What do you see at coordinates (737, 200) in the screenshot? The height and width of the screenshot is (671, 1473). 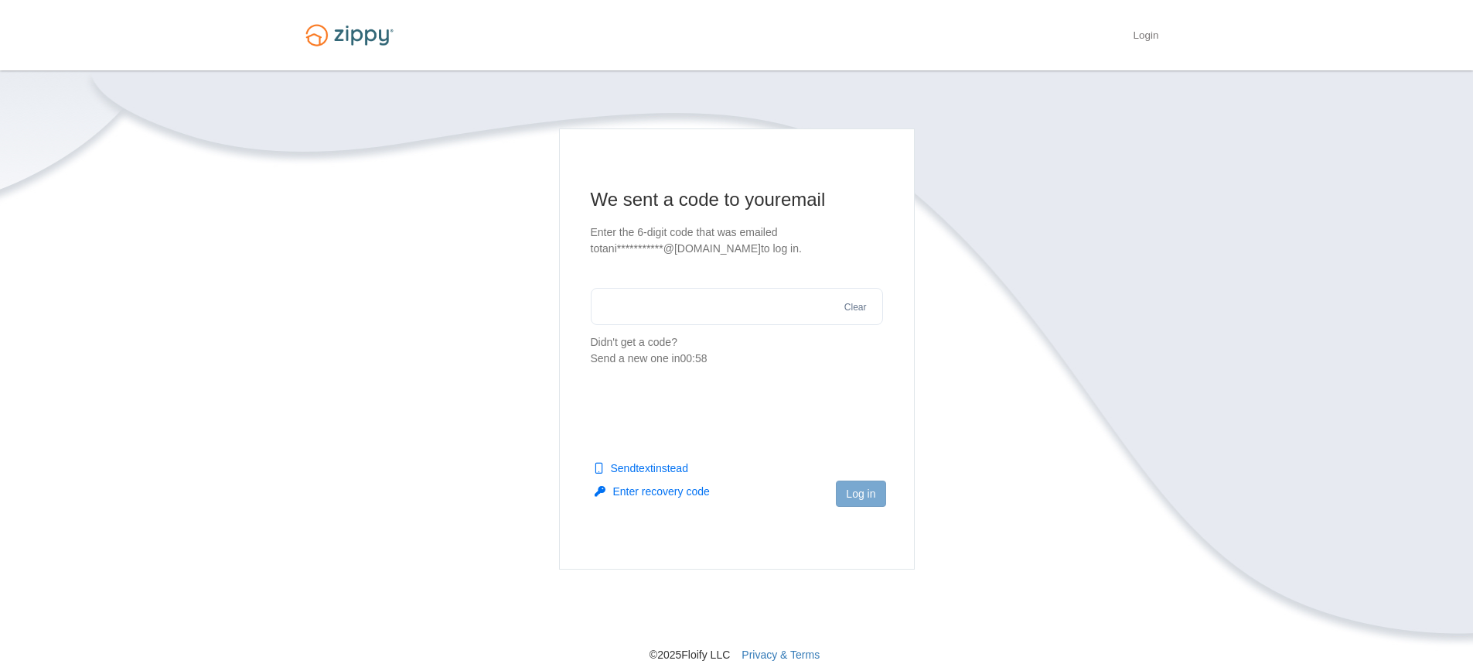 I see `h1: We sent a code to your email` at bounding box center [737, 200].